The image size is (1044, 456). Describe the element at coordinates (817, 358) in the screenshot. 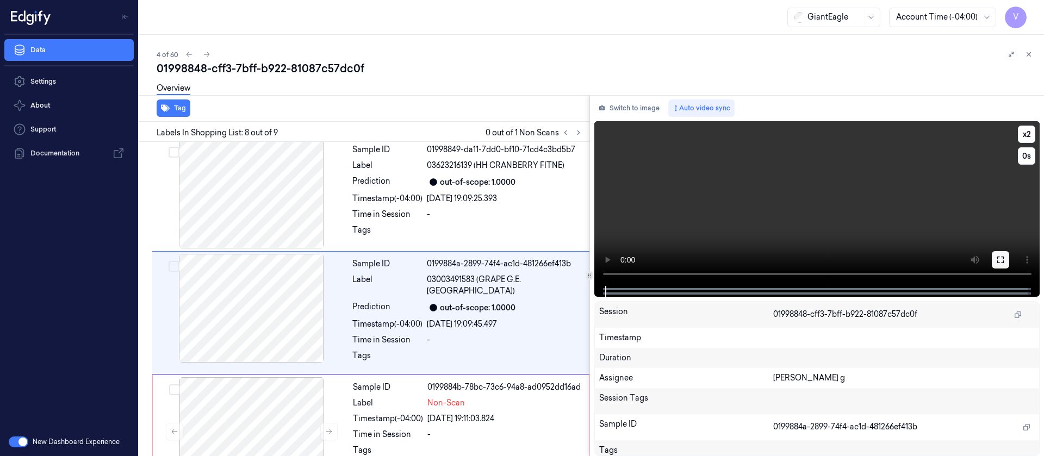

I see `div: Duration` at that location.